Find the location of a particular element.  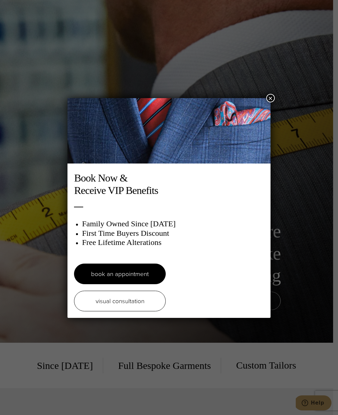

h3: Free Lifetime Alterations is located at coordinates (173, 243).